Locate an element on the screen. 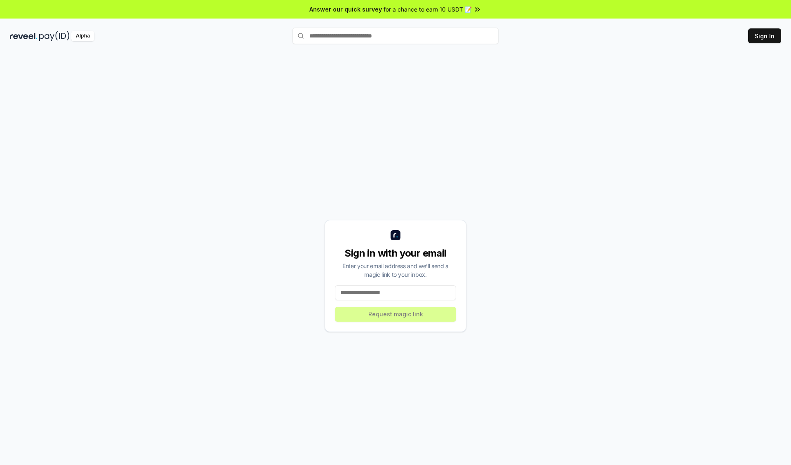 Image resolution: width=791 pixels, height=465 pixels. button: Sign In is located at coordinates (764, 36).